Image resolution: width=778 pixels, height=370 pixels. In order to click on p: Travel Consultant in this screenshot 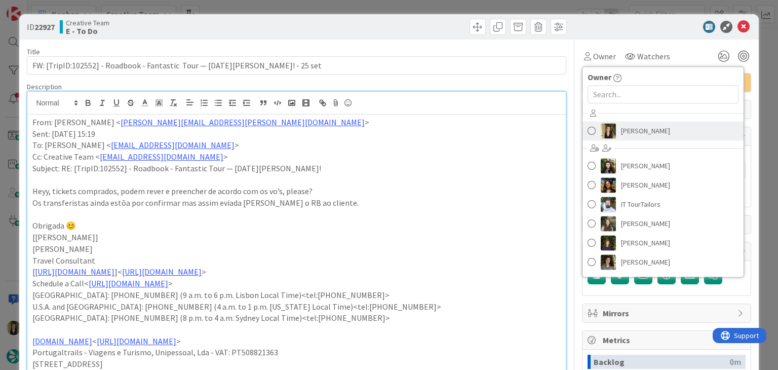, I will do `click(296, 260)`.